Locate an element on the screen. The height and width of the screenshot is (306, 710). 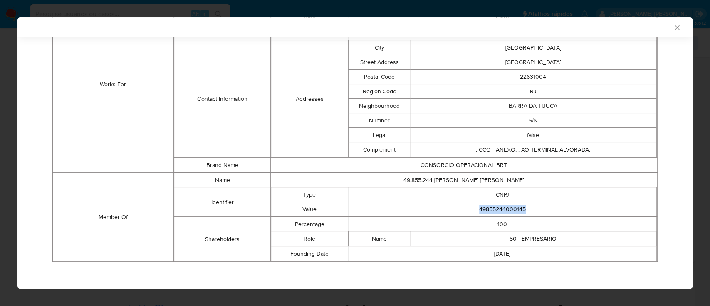
td: false is located at coordinates (534, 135).